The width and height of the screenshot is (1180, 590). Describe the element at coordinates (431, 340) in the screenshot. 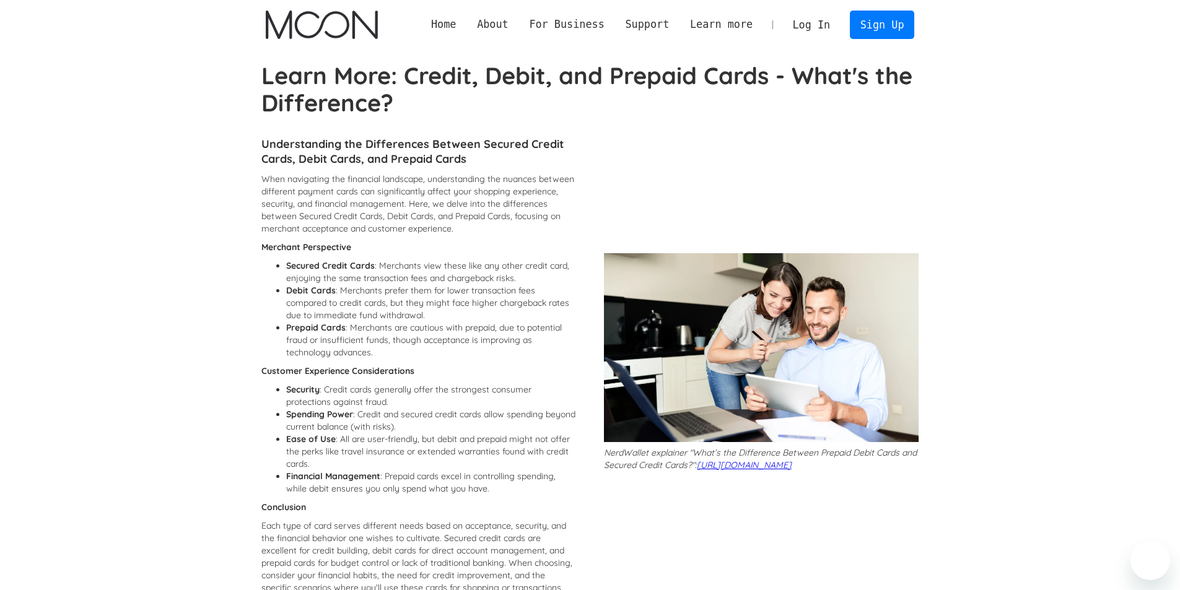

I see `li: : Merchants are cautious with prepaid, due to potential fraud or insufficient funds, though accep...` at that location.